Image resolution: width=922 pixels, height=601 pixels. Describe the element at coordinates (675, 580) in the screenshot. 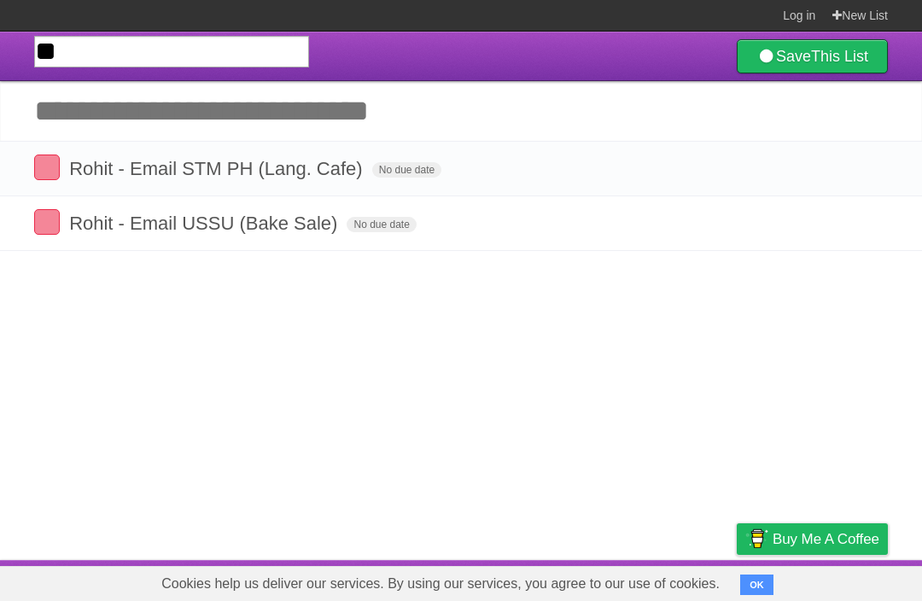

I see `a: Terms` at that location.